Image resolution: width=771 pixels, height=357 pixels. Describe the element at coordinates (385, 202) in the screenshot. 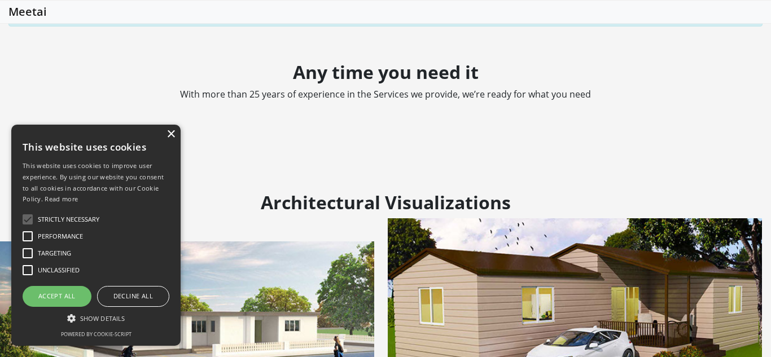

I see `strong: Architectural Visualizations` at that location.